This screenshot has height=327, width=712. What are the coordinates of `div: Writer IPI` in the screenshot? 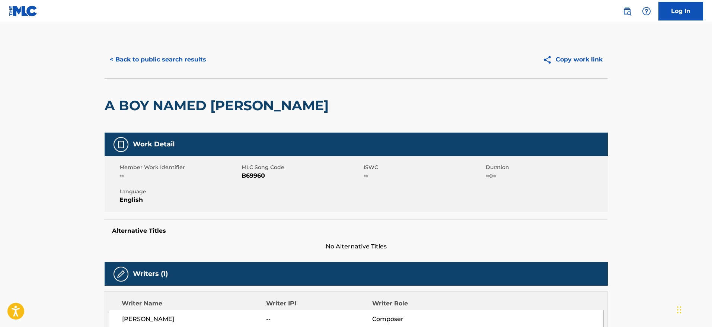 It's located at (319, 303).